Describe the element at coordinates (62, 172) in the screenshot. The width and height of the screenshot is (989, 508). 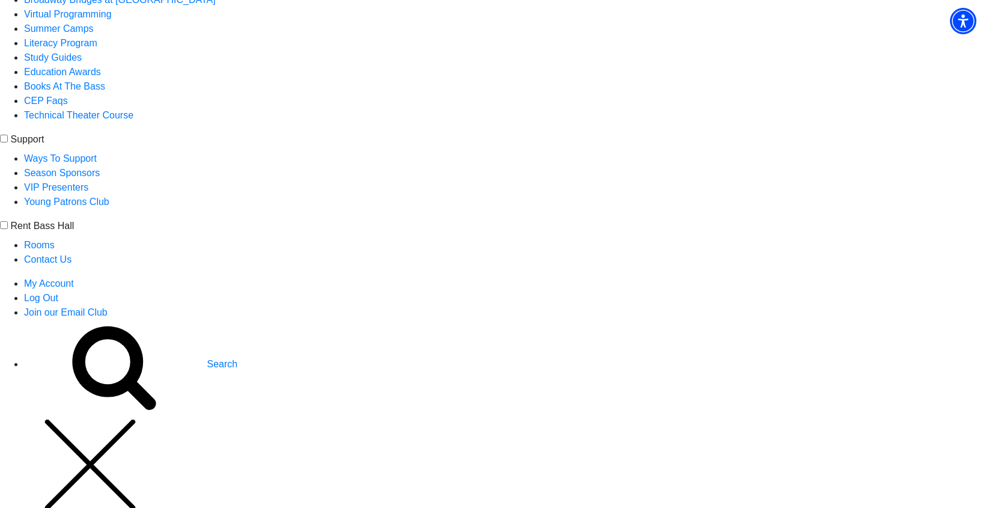
I see `a: Season Sponsors` at that location.